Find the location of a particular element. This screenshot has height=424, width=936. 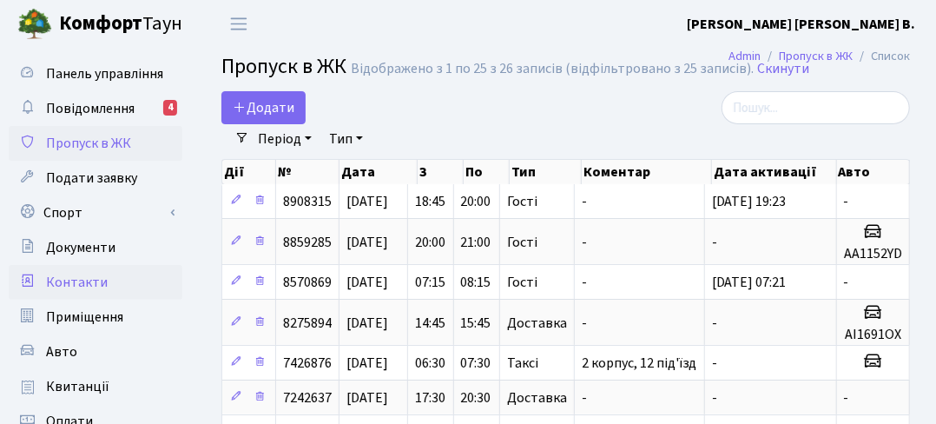

span: Документи is located at coordinates (81, 247).